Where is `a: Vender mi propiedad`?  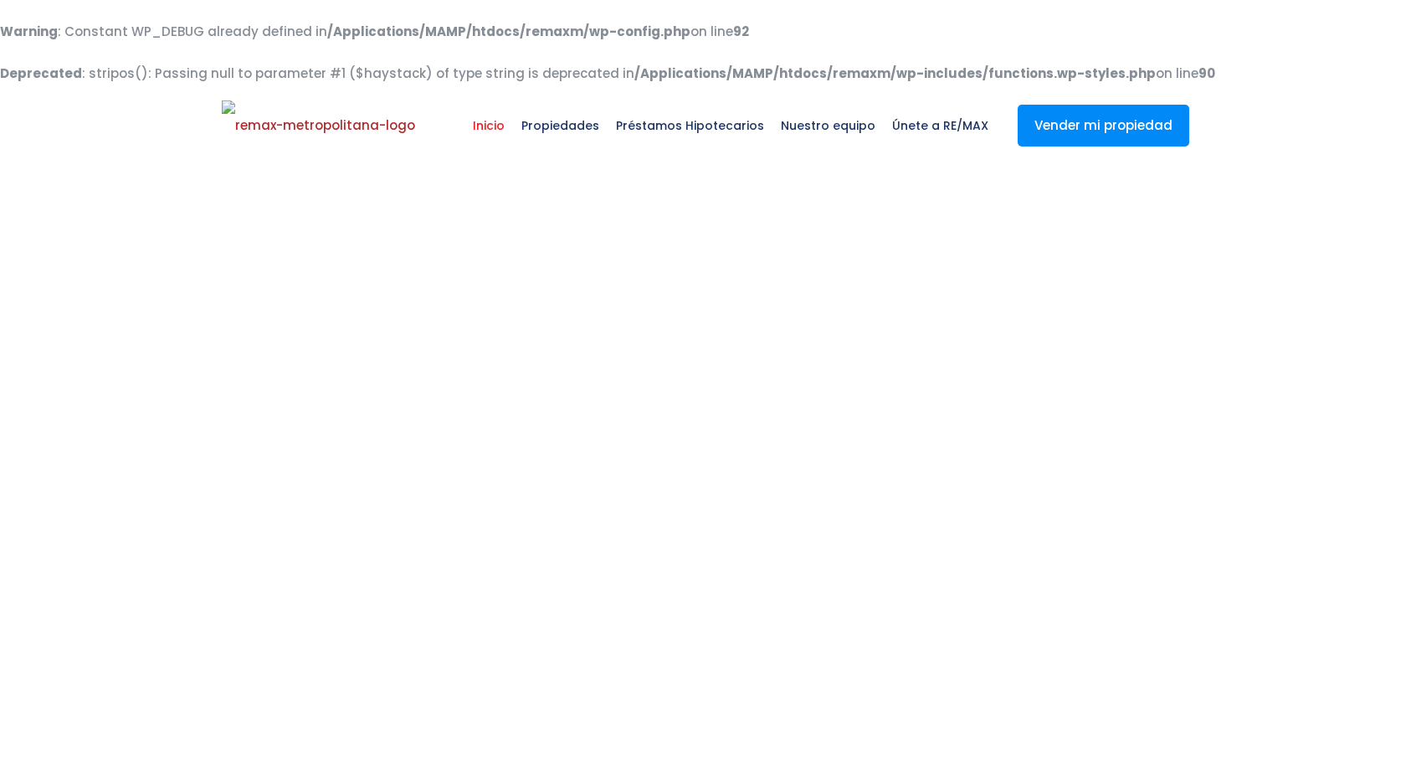
a: Vender mi propiedad is located at coordinates (1103, 126).